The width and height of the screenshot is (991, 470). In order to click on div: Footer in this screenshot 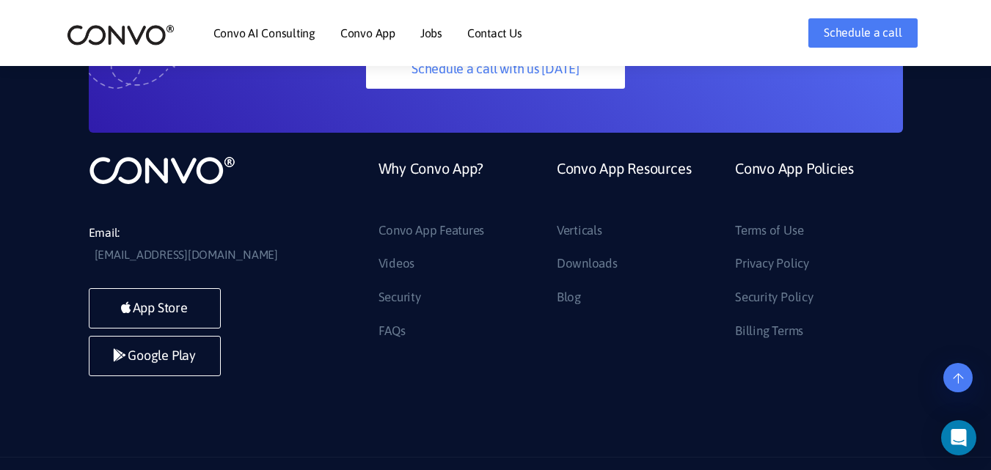, I will do `click(635, 254)`.